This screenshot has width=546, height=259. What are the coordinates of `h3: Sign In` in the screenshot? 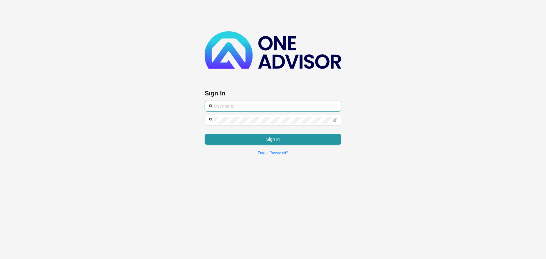 It's located at (273, 93).